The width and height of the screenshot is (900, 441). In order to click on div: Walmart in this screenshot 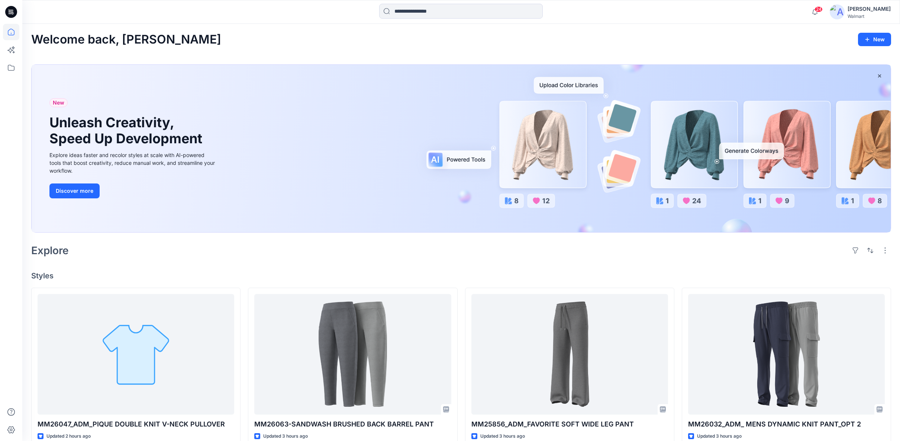, I will do `click(869, 16)`.